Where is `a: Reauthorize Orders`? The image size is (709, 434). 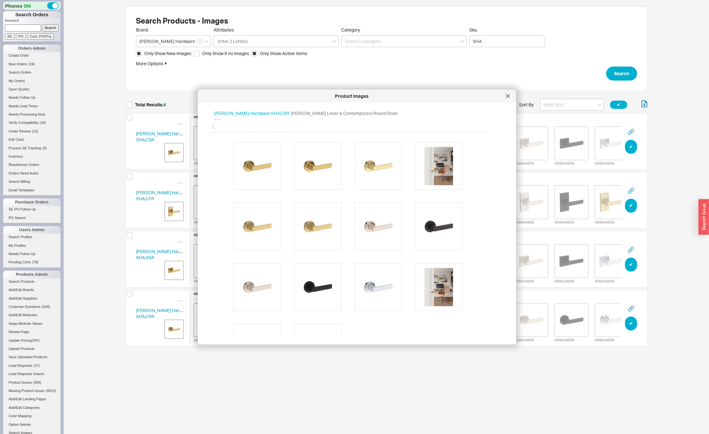 a: Reauthorize Orders is located at coordinates (32, 165).